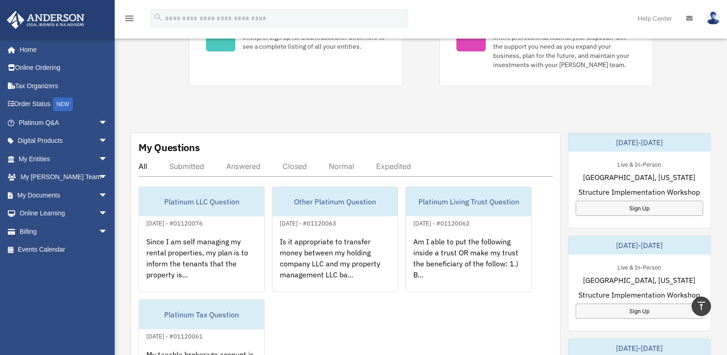 The image size is (727, 355). Describe the element at coordinates (158, 17) in the screenshot. I see `i: search` at that location.